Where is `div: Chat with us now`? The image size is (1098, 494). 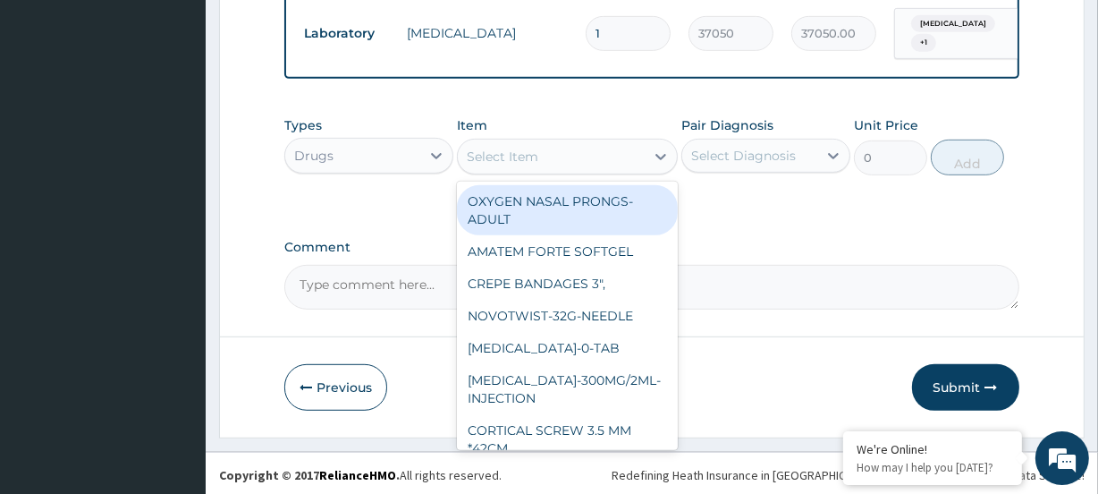
div: Chat with us now is located at coordinates (197, 112).